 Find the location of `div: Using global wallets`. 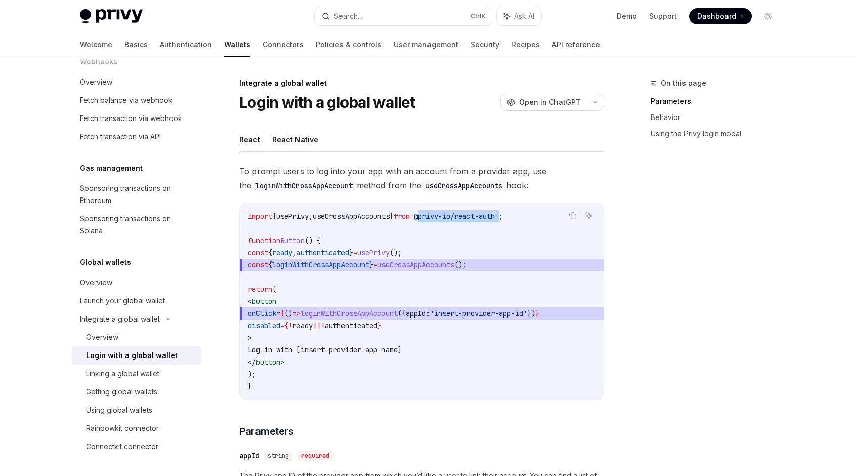

div: Using global wallets is located at coordinates (119, 410).